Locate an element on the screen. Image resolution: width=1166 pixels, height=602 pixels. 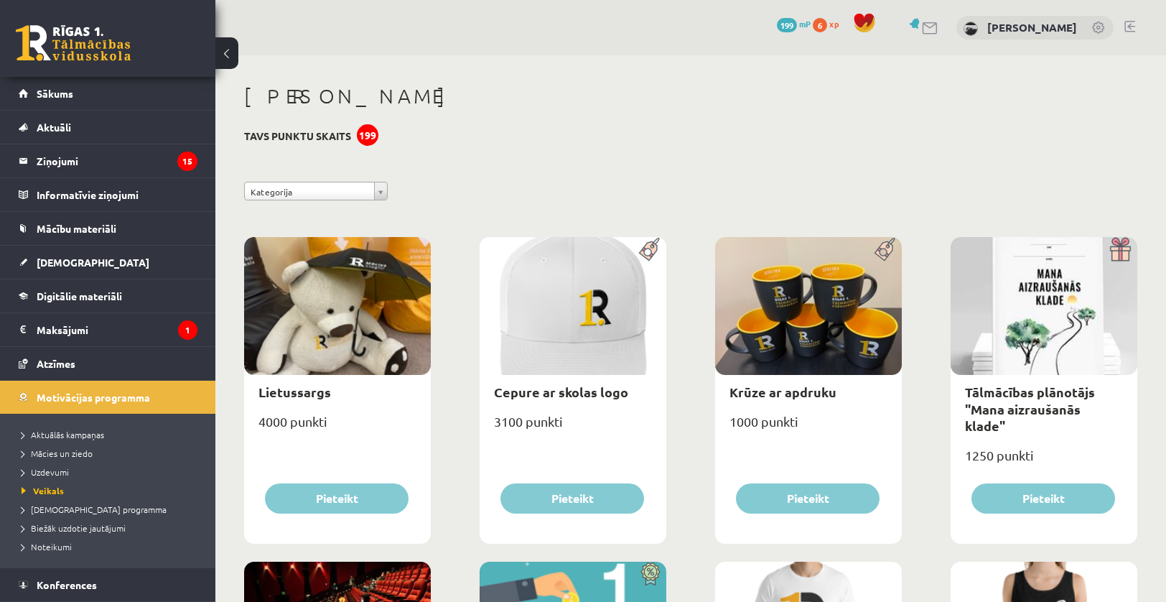
div: 1000 punkti is located at coordinates (808, 427).